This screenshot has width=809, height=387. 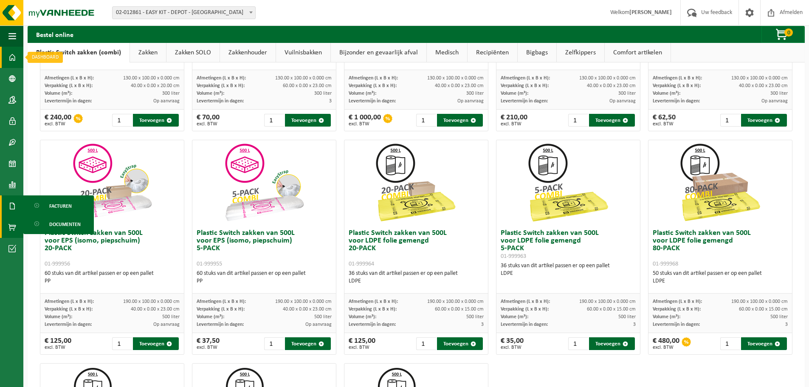 What do you see at coordinates (514, 256) in the screenshot?
I see `span: 01-999963` at bounding box center [514, 256].